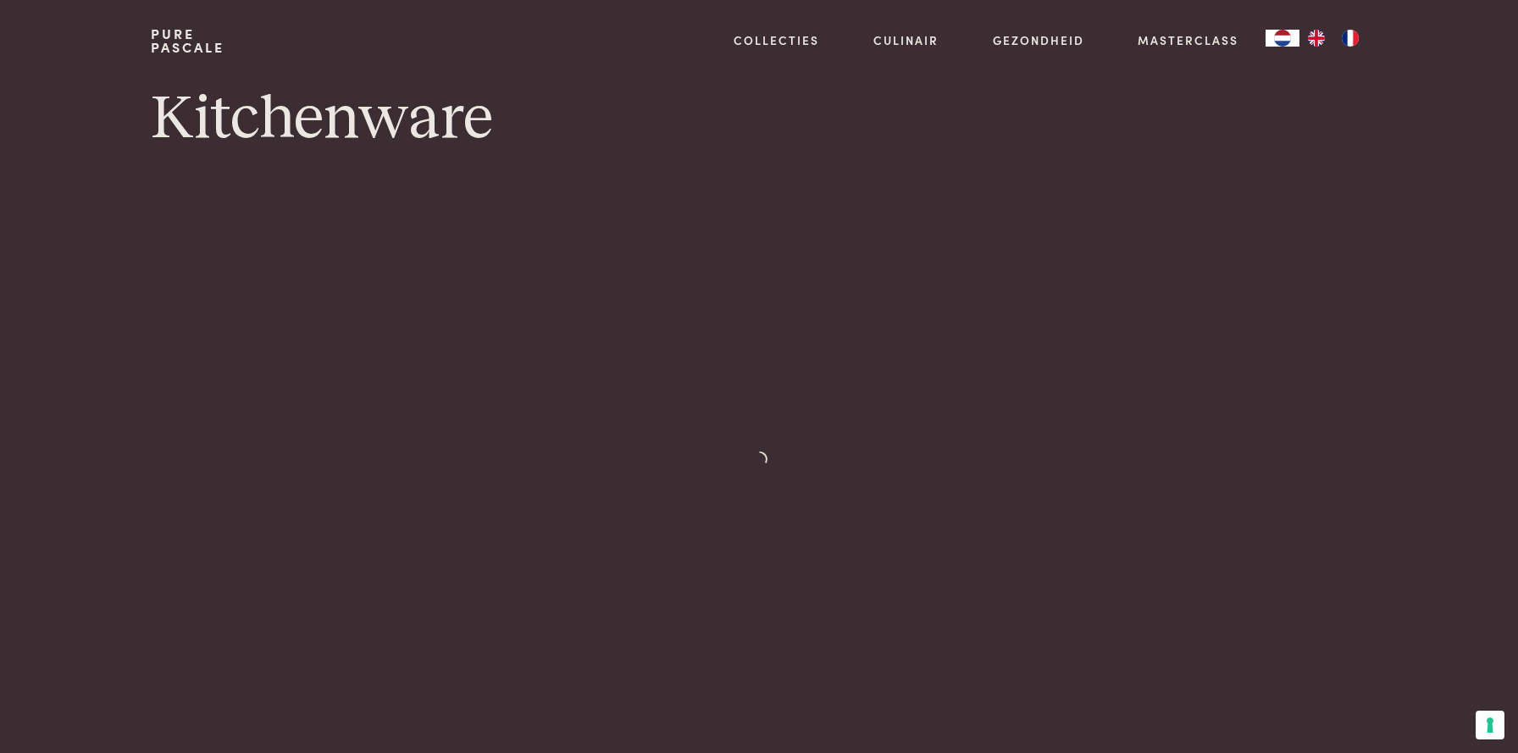 This screenshot has height=753, width=1518. I want to click on ul: Language list, so click(1333, 38).